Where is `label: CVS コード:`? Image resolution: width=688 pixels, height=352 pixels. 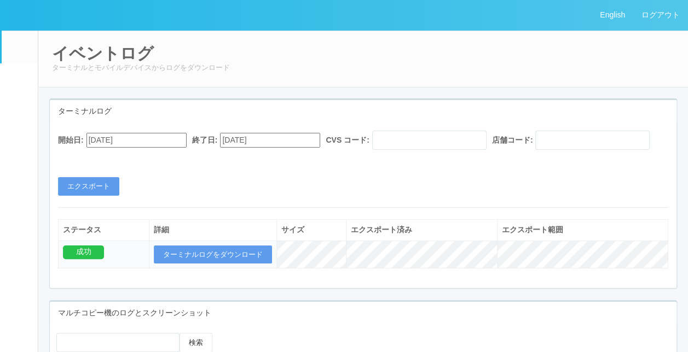
label: CVS コード: is located at coordinates (347, 140).